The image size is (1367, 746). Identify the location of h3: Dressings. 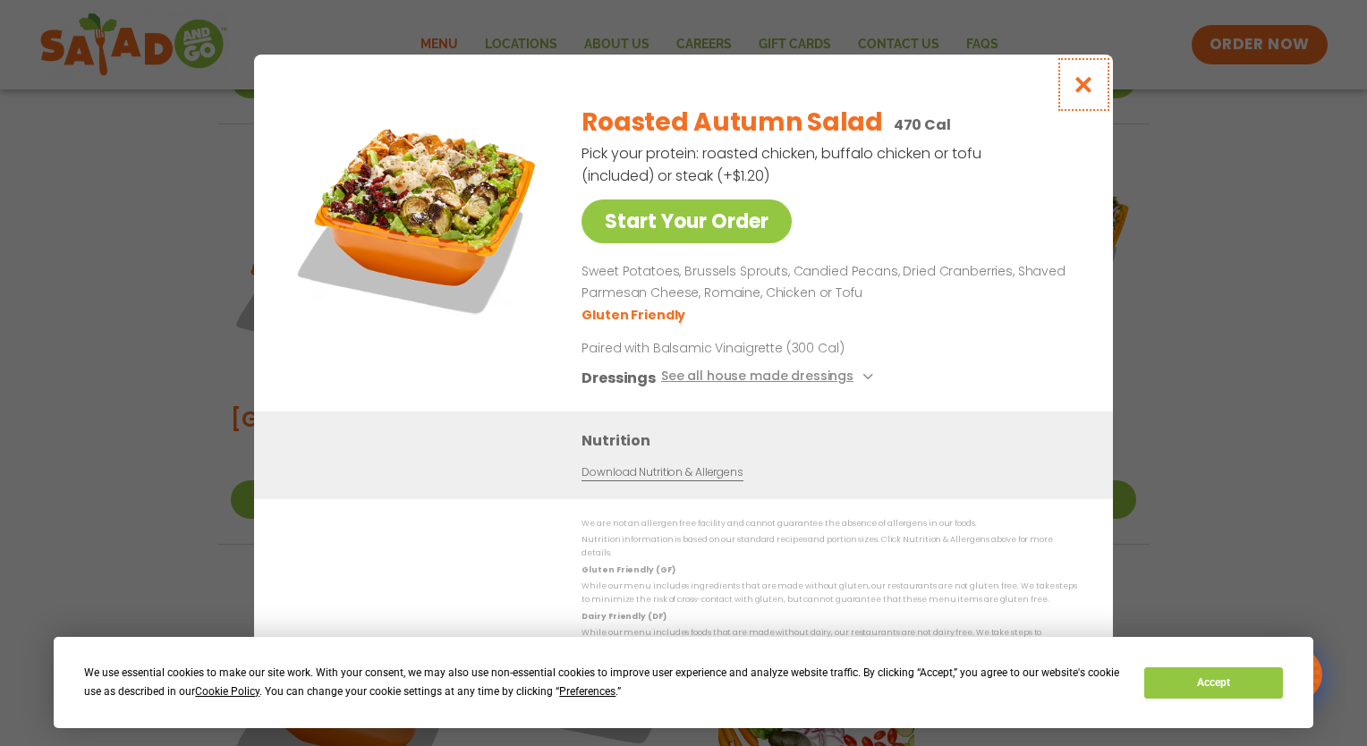
(618, 377).